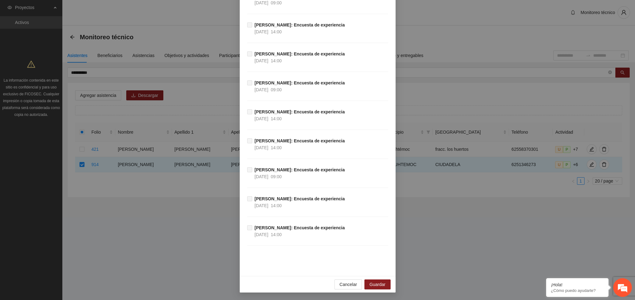 Image resolution: width=635 pixels, height=300 pixels. I want to click on p: ¿Cómo puedo ayudarte?, so click(578, 291).